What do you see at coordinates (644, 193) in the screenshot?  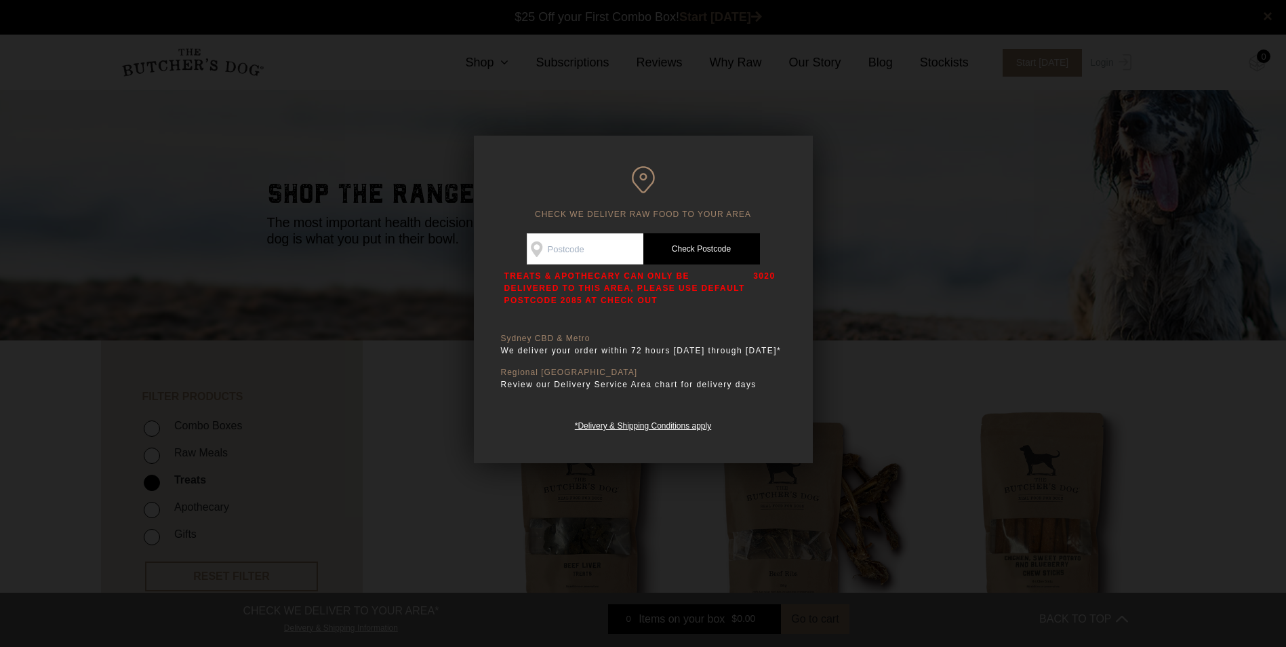 I see `h6: CHECK WE DELIVER RAW FOOD TO YOUR AREA` at bounding box center [644, 193].